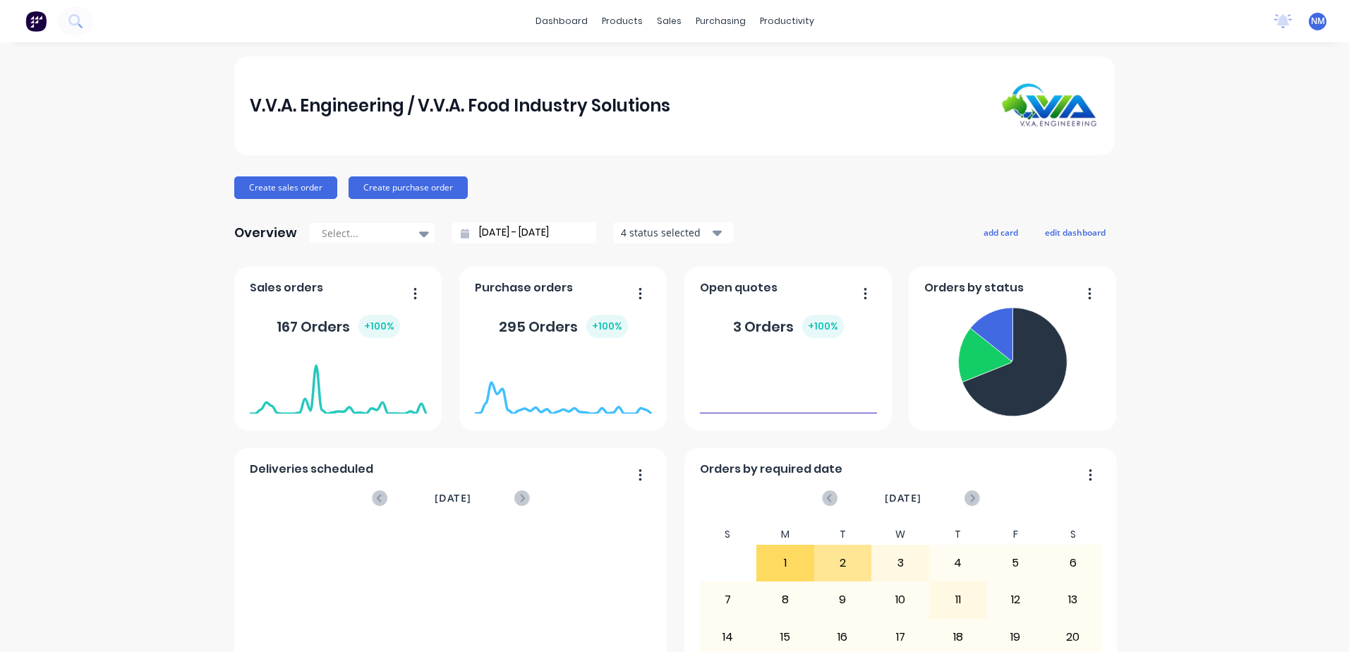 The width and height of the screenshot is (1349, 652). I want to click on div: F, so click(1015, 534).